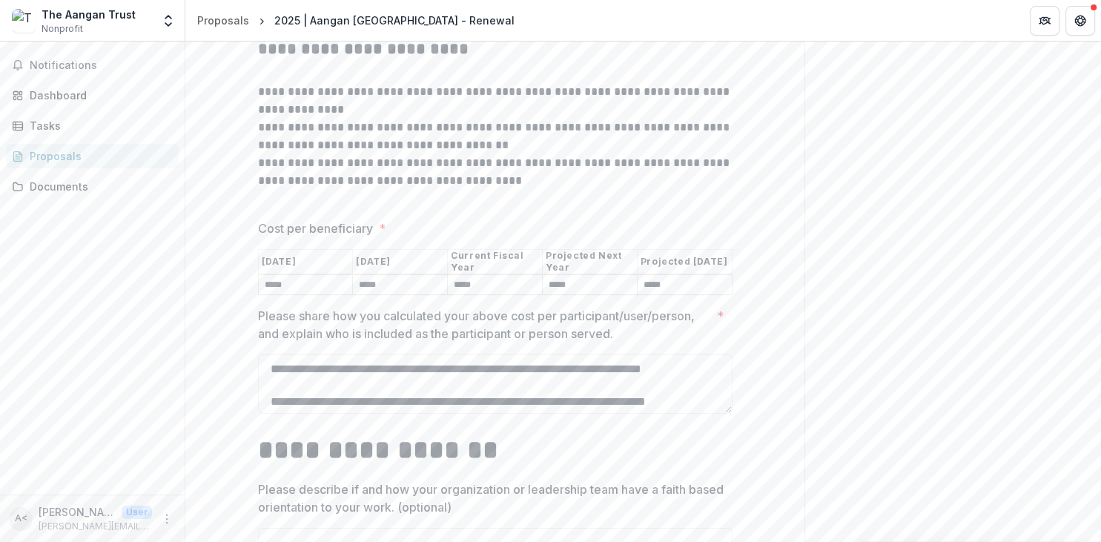 Image resolution: width=1101 pixels, height=542 pixels. I want to click on a: Tasks, so click(92, 125).